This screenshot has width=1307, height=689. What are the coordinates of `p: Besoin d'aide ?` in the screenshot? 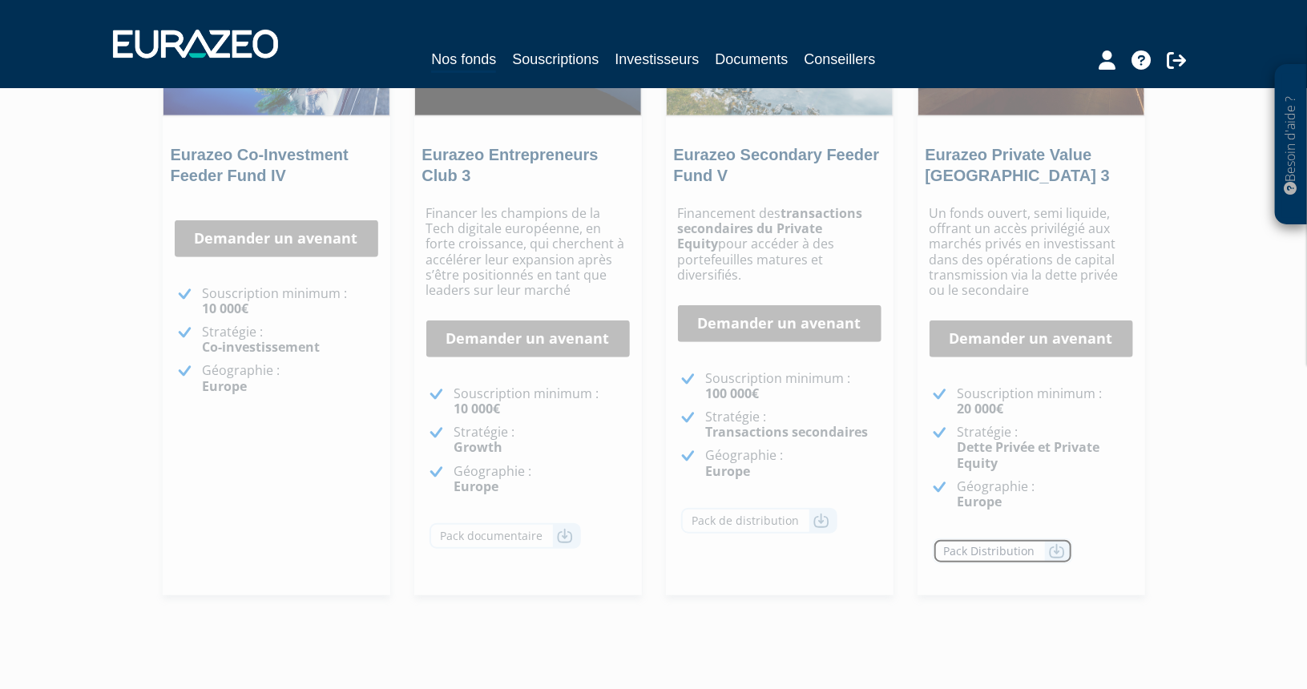 It's located at (1291, 145).